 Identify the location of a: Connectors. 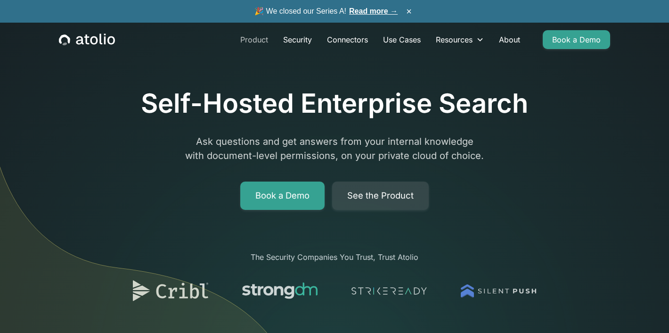
(347, 40).